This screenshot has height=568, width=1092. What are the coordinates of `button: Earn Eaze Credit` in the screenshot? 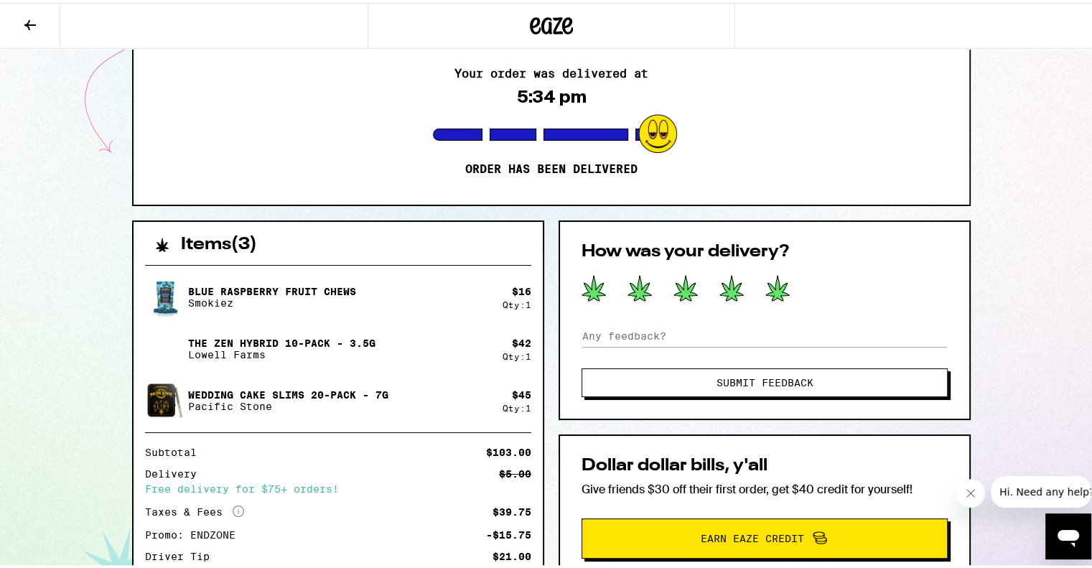 It's located at (764, 535).